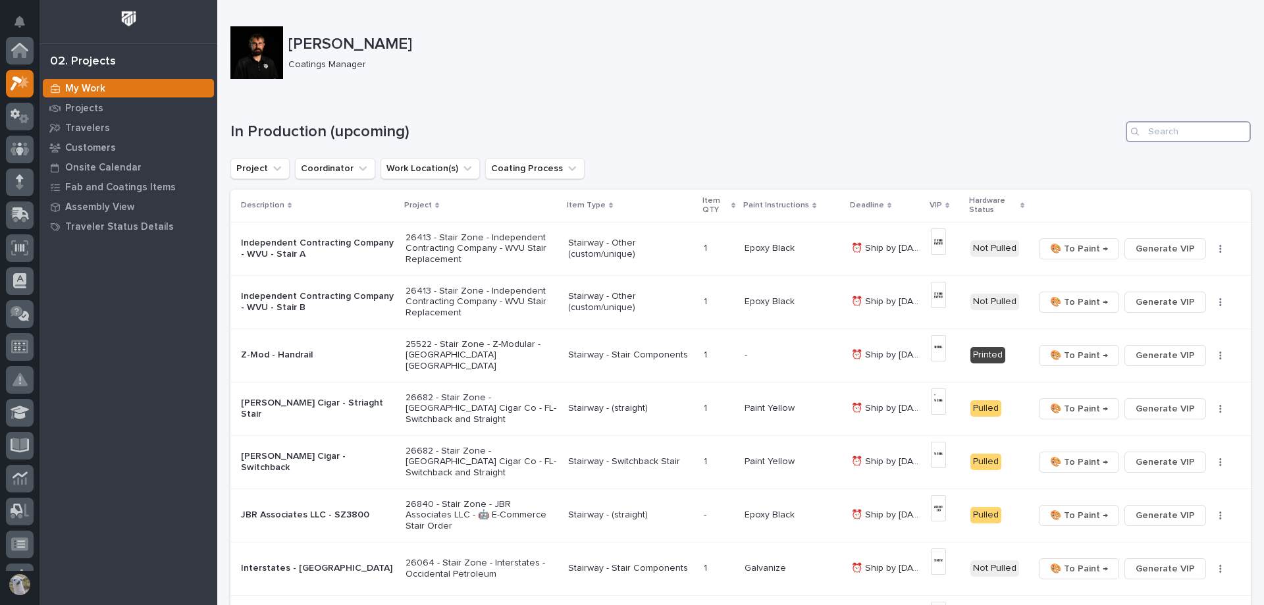 The height and width of the screenshot is (605, 1264). I want to click on a: Onsite Calendar, so click(128, 167).